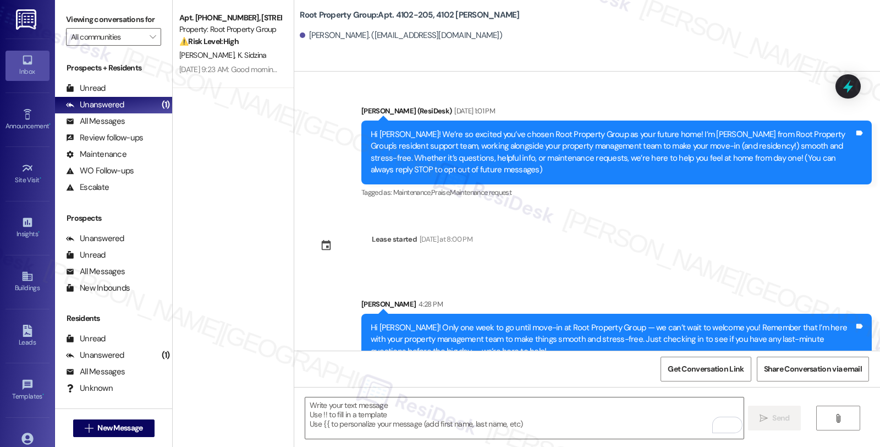  What do you see at coordinates (27, 19) in the screenshot?
I see `img: ResiDesk Logo` at bounding box center [27, 19].